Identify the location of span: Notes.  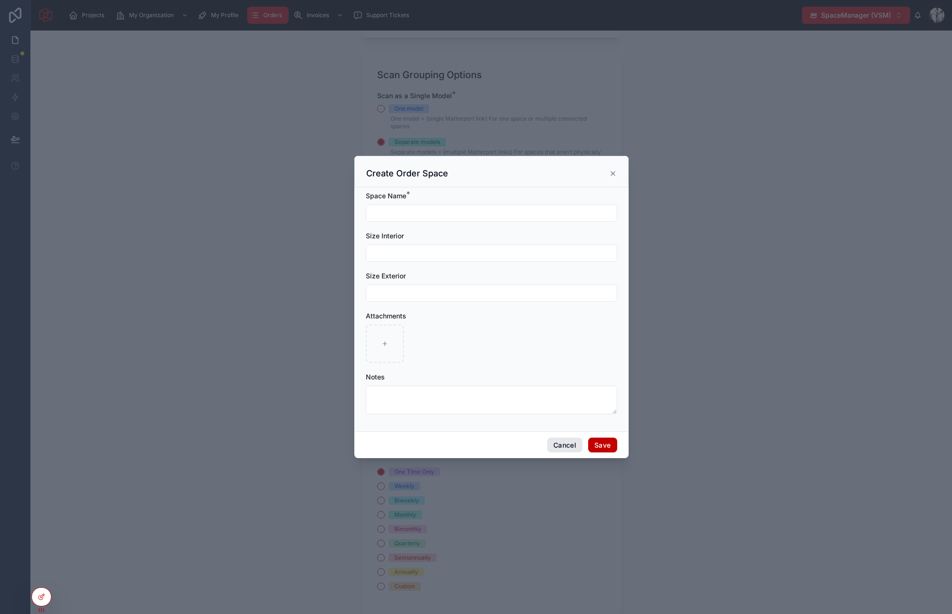
(375, 376).